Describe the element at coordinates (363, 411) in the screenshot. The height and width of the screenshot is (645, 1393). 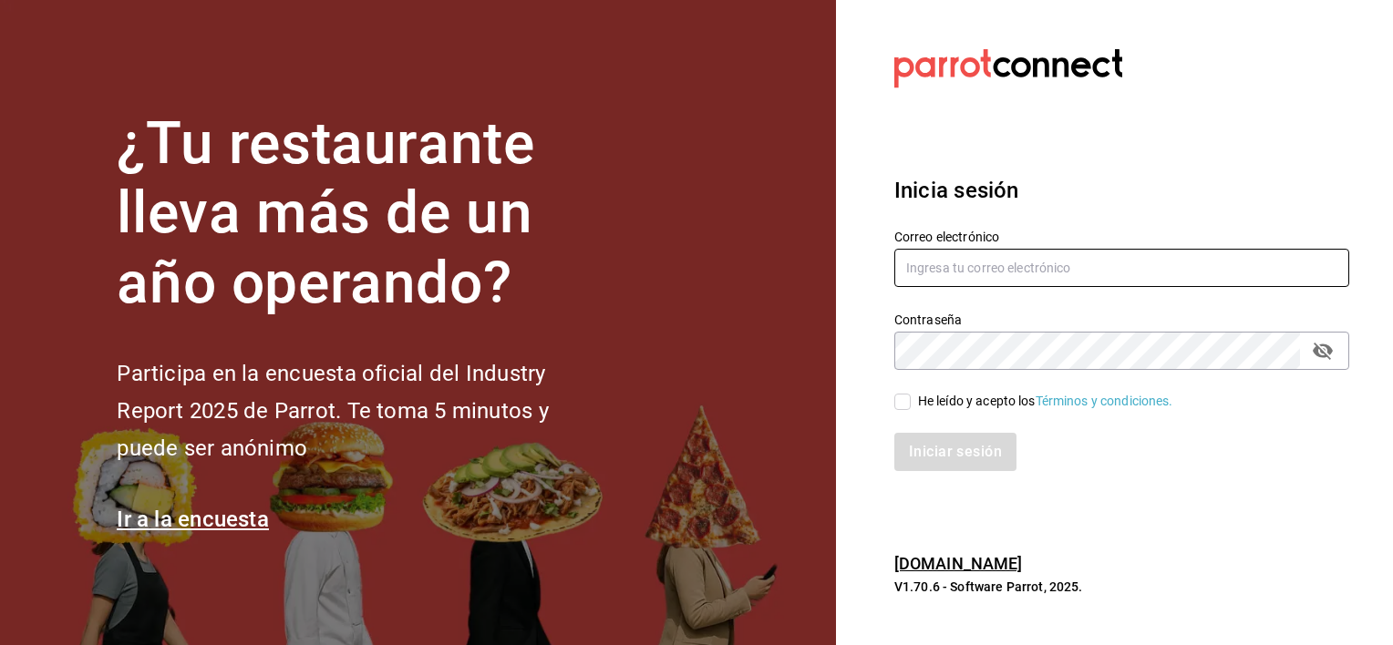
I see `h2: Participa en la encuesta oficial del Industry Report 2025 de Parrot. Te toma 5 minutos y puede se...` at that location.